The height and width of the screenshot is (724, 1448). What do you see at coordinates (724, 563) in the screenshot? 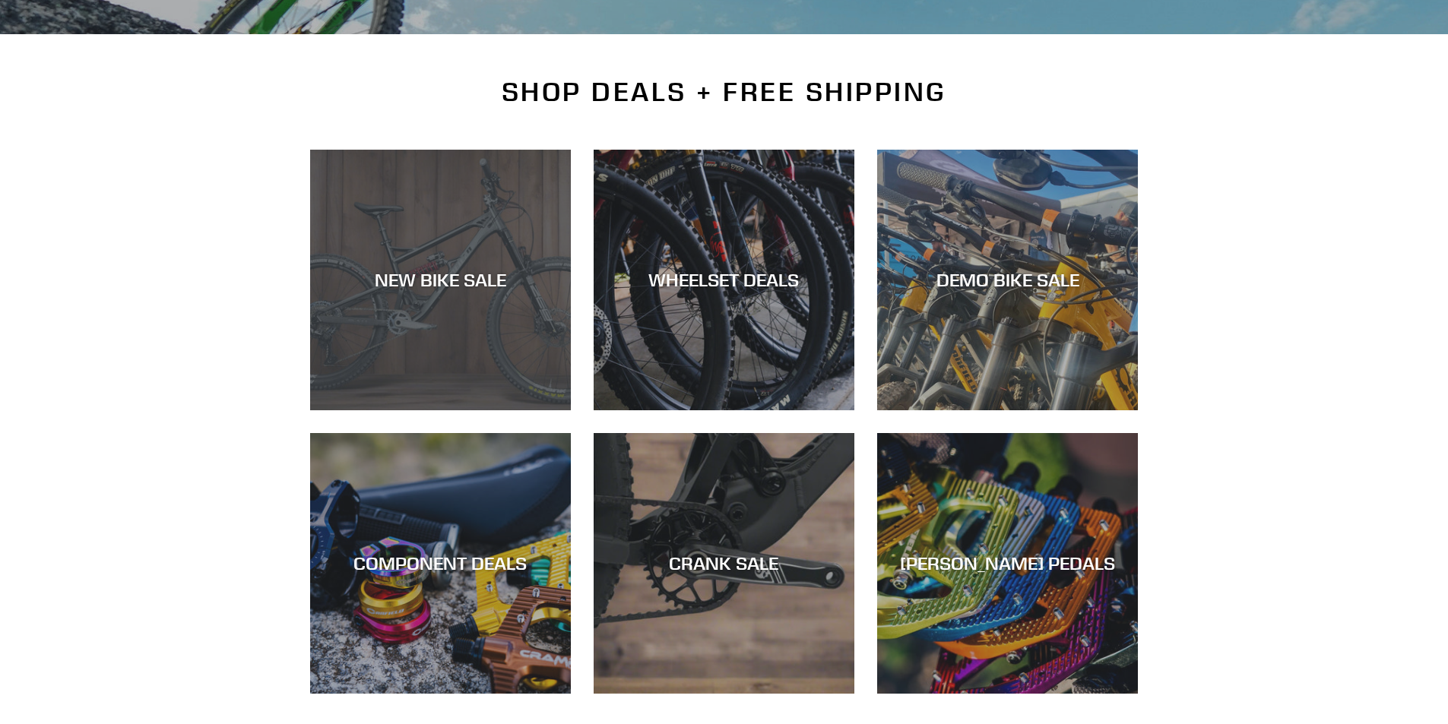
I see `a: CRANK SALE` at bounding box center [724, 563].